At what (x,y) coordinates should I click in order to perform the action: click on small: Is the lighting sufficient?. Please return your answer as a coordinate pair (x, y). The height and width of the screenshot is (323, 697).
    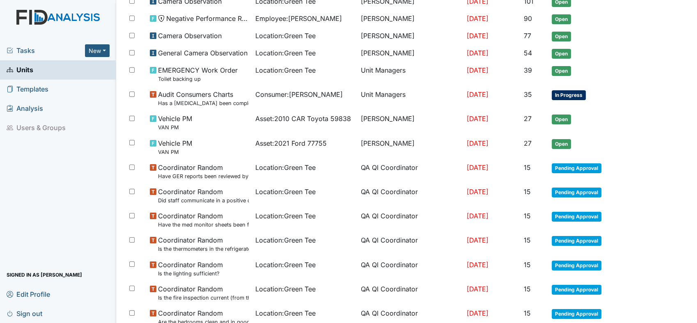
    Looking at the image, I should click on (190, 273).